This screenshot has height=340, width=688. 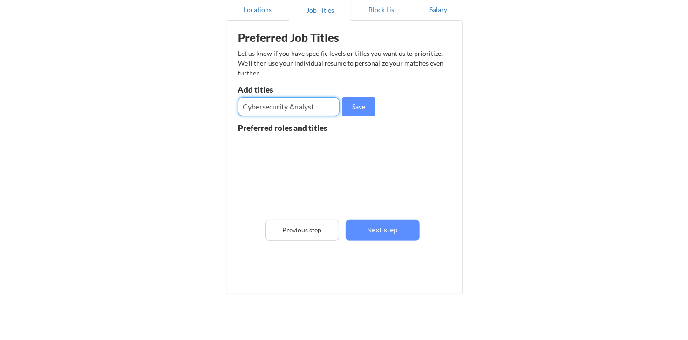 What do you see at coordinates (297, 38) in the screenshot?
I see `div: Preferred Job Titles` at bounding box center [297, 38].